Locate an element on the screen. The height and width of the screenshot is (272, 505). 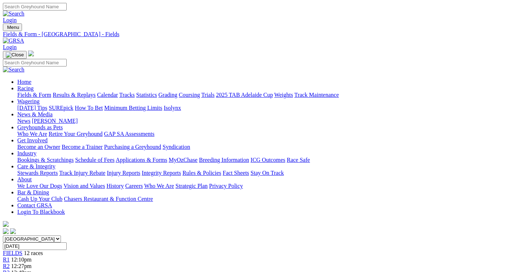
a: Integrity Reports is located at coordinates (161, 172).